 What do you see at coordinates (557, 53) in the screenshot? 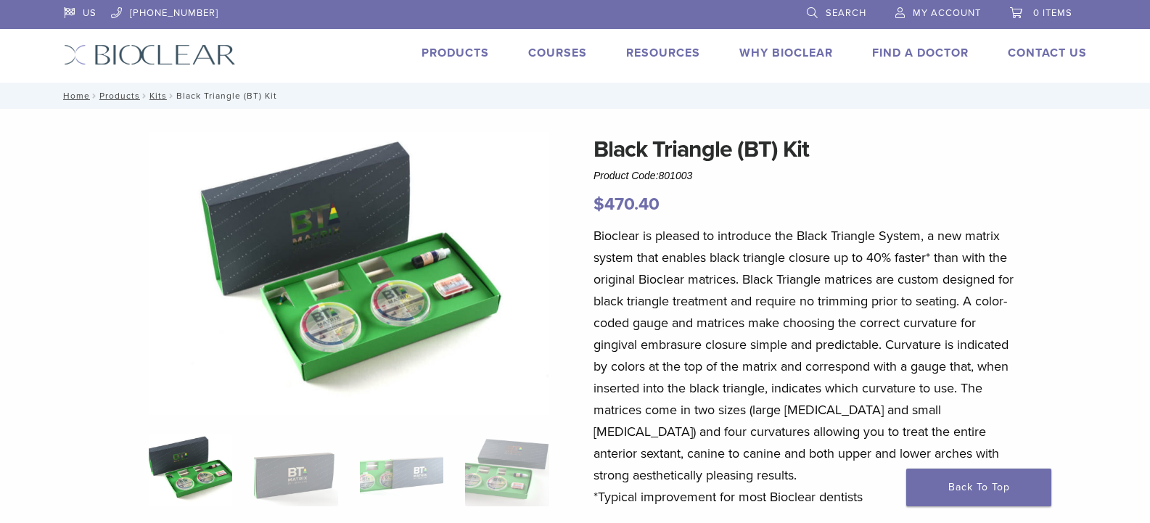
I see `a: Courses` at bounding box center [557, 53].